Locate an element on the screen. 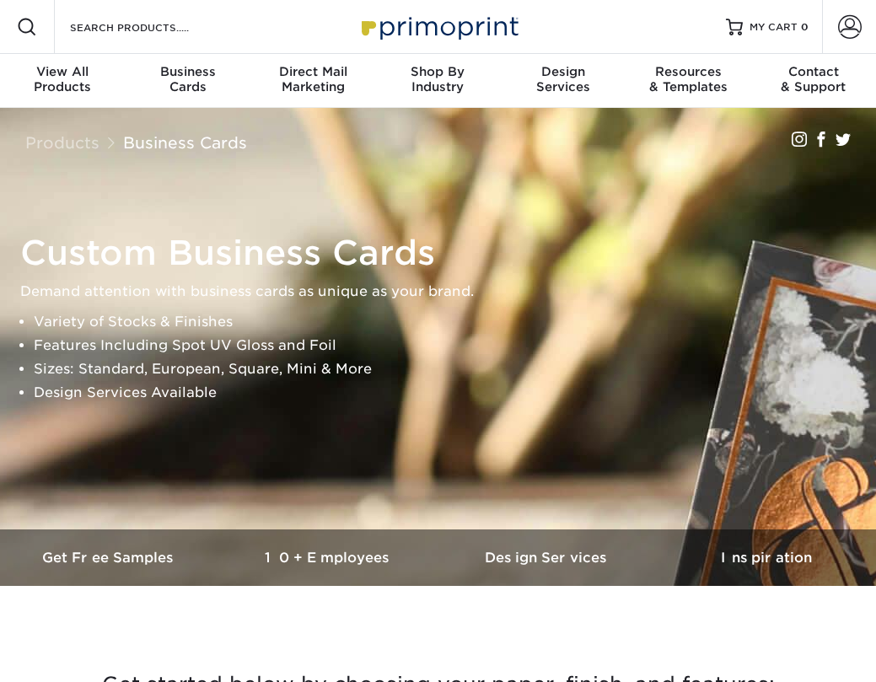 The width and height of the screenshot is (876, 682). span: Direct Mail is located at coordinates (313, 72).